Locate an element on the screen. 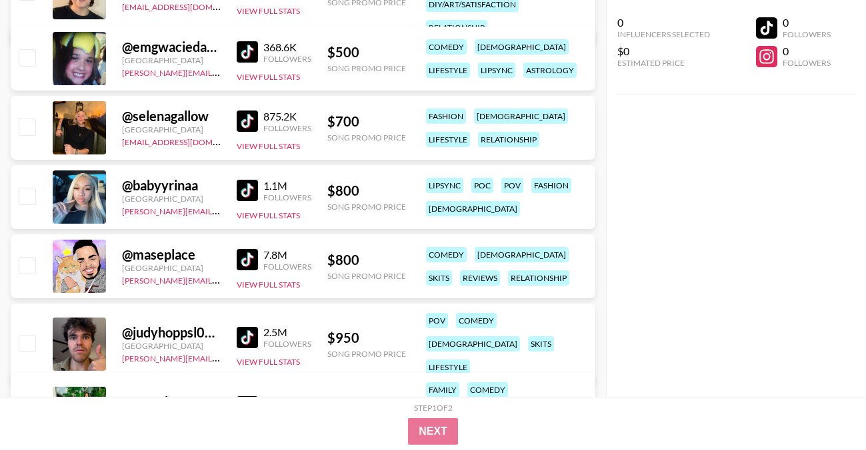 The image size is (866, 450). div: @ emgwaciedawgie is located at coordinates (171, 47).